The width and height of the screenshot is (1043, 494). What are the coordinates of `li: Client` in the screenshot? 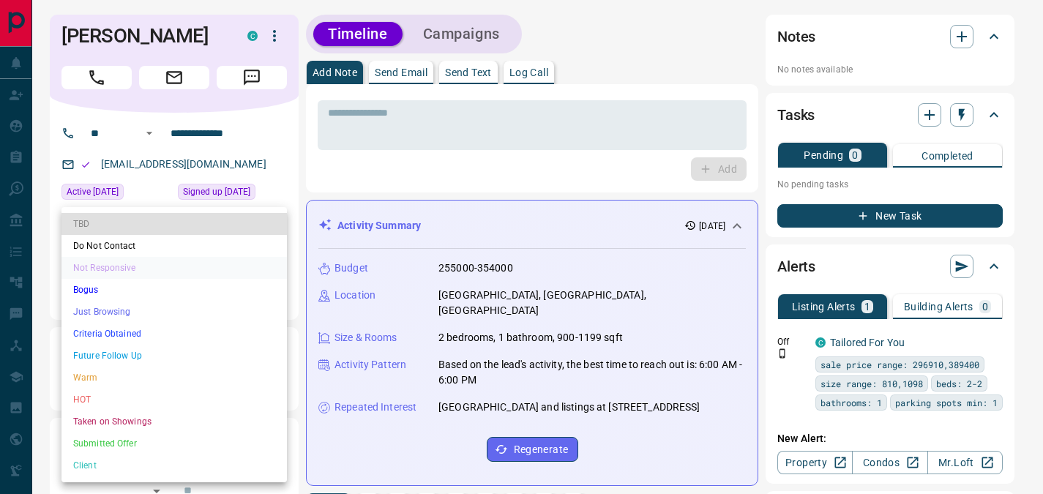 It's located at (174, 466).